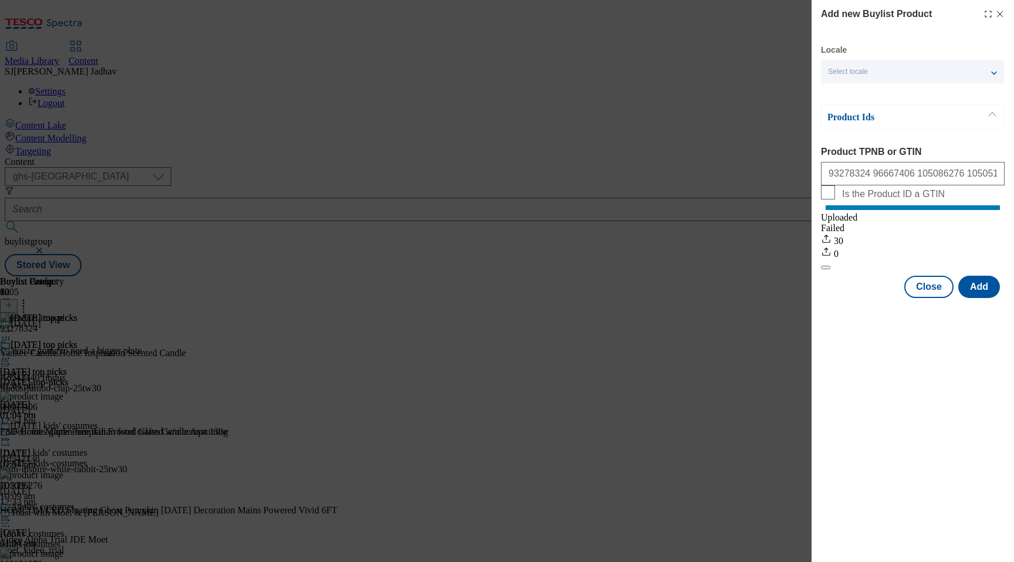 This screenshot has height=562, width=1014. What do you see at coordinates (848, 72) in the screenshot?
I see `span: Select locale` at bounding box center [848, 72].